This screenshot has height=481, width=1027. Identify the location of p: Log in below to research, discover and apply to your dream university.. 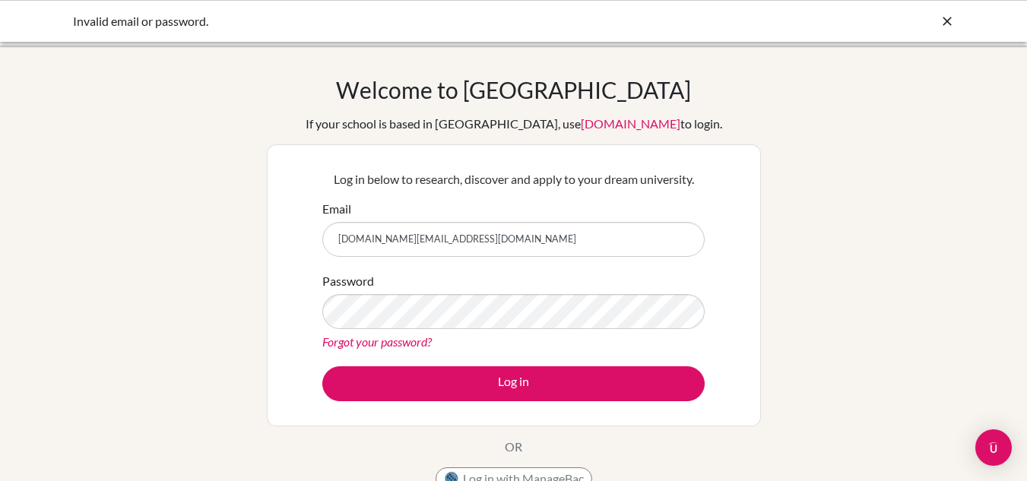
(513, 179).